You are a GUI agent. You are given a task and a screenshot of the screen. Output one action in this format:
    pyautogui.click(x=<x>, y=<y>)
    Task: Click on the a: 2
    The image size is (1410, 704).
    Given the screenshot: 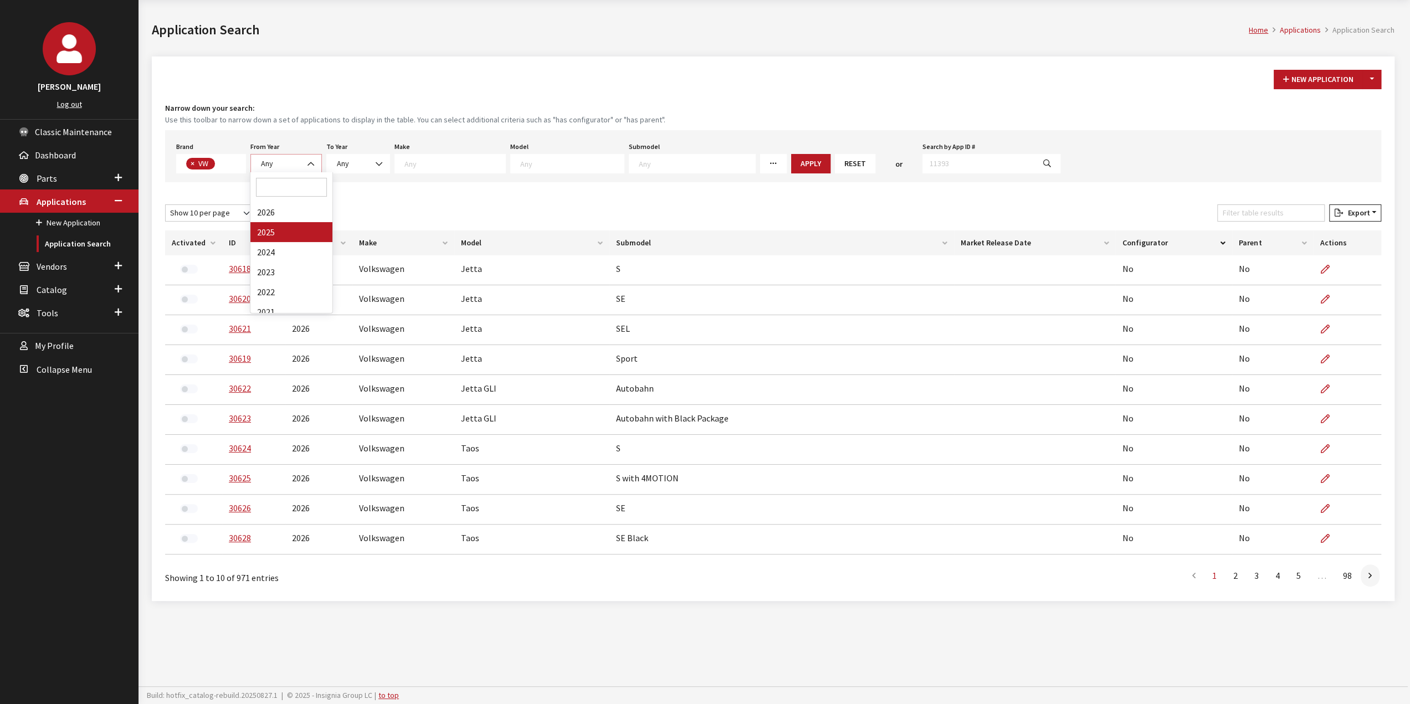 What is the action you would take?
    pyautogui.click(x=1236, y=576)
    